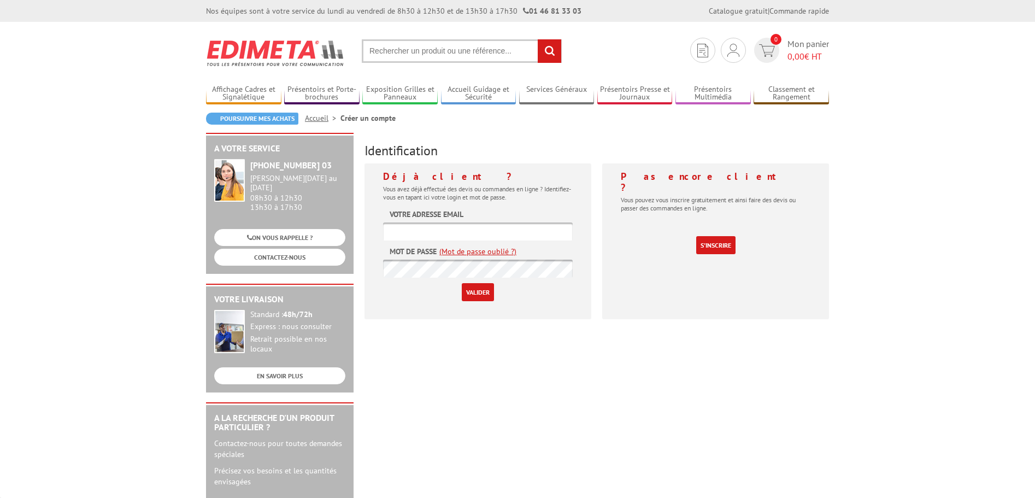 This screenshot has height=498, width=1035. I want to click on p: Vous pouvez vous inscrire gratuitement et ainsi faire des devis ou passer des commandes en ligne., so click(715, 204).